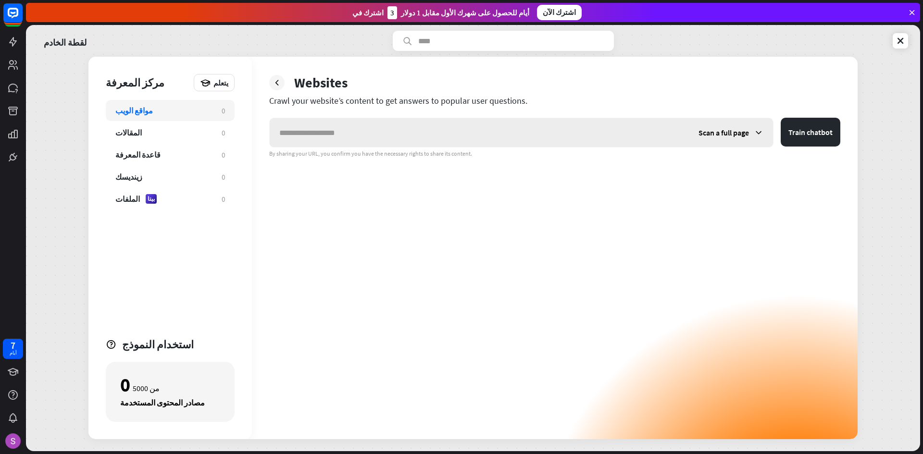 This screenshot has height=454, width=923. I want to click on font: المقالات, so click(128, 133).